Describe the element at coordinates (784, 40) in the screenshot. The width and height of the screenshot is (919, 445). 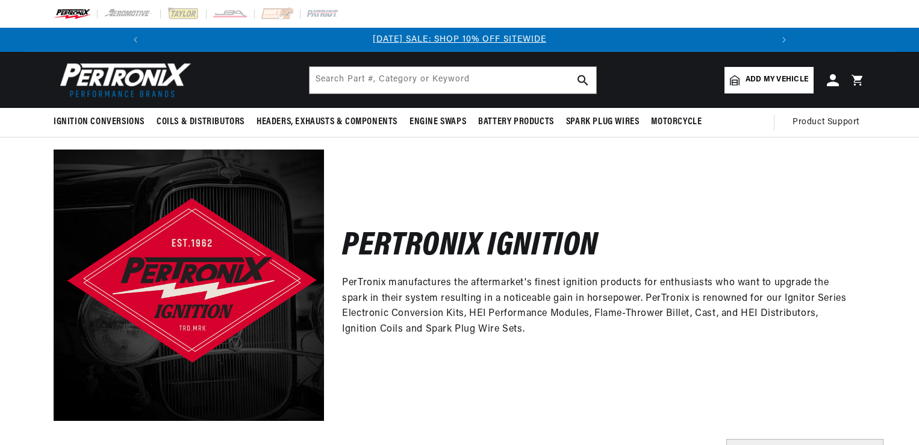
I see `button: Translation missing: en.sections.announcements.next_announcement` at that location.